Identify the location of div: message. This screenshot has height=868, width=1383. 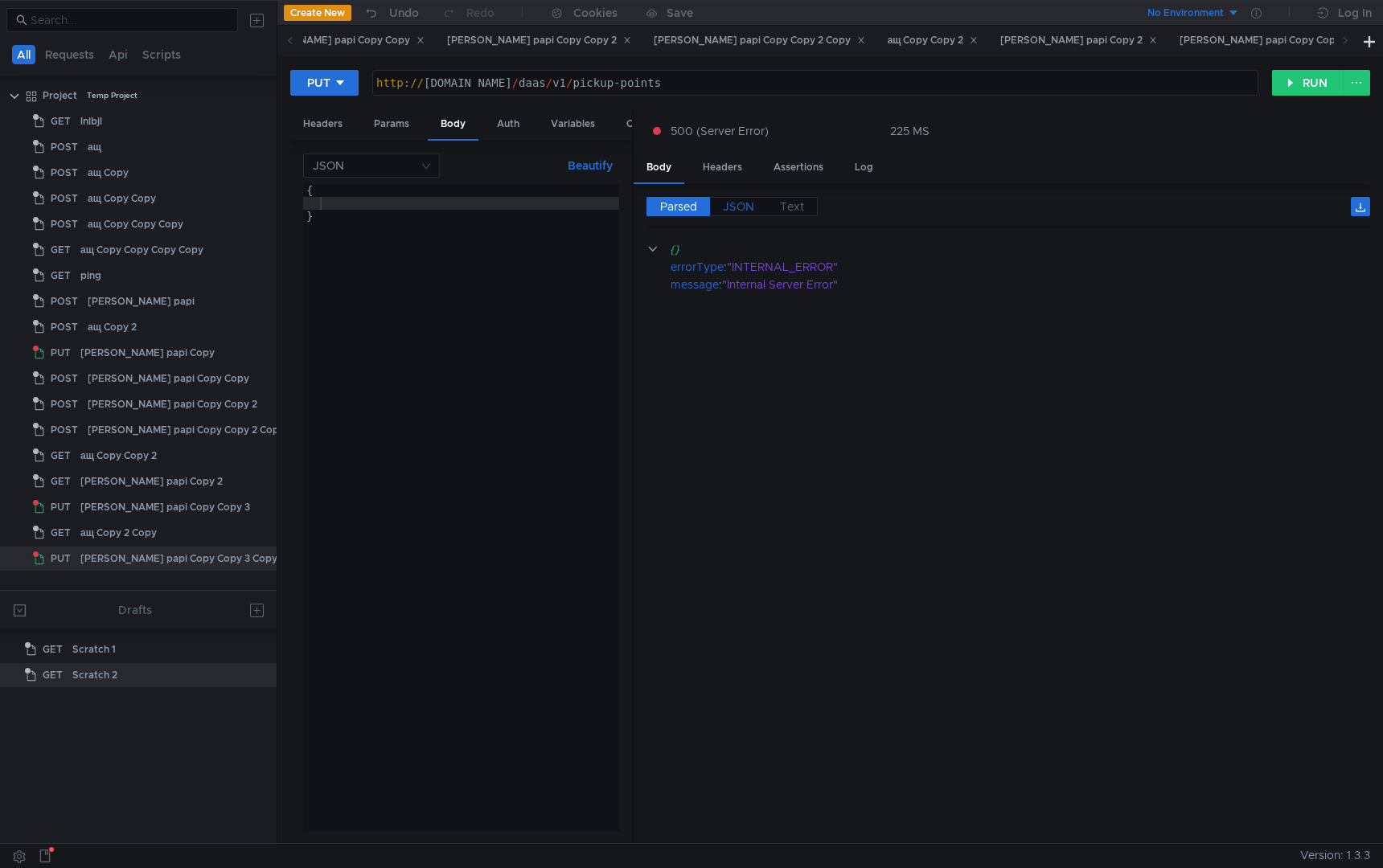
(695, 284).